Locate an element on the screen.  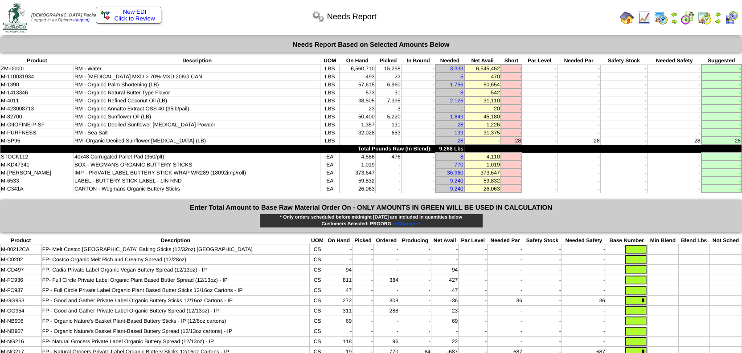
td: FP- Cadia Private Label Organic Vegan Buttery Spread (12/13oz) - IP is located at coordinates (175, 270).